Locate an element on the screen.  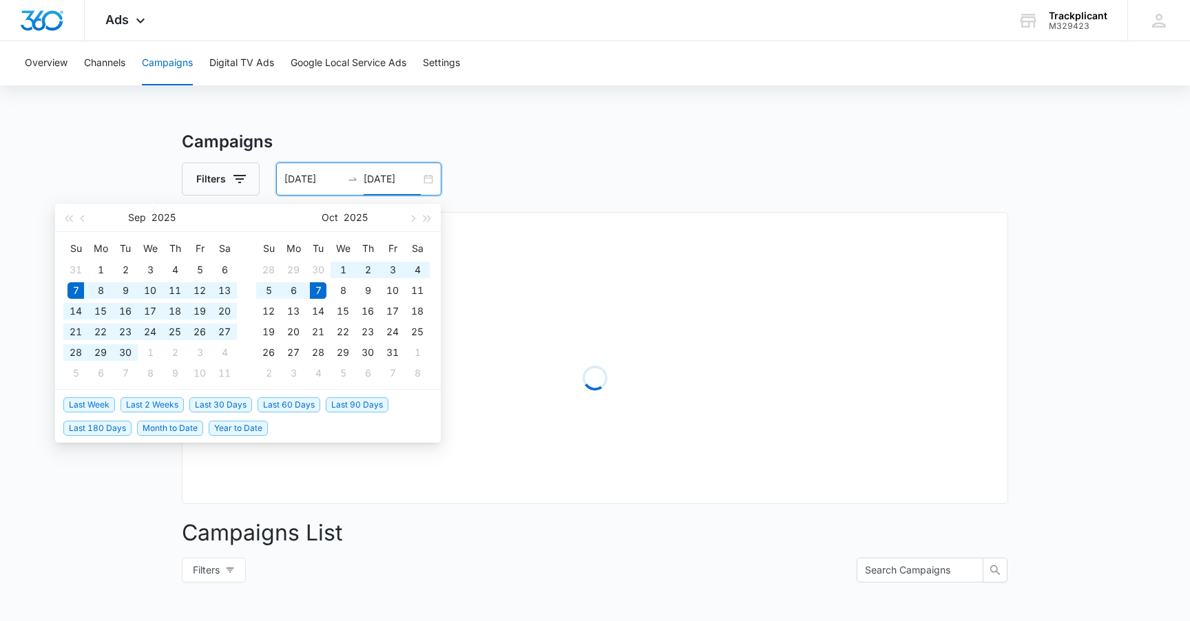
div: account name is located at coordinates (1078, 16).